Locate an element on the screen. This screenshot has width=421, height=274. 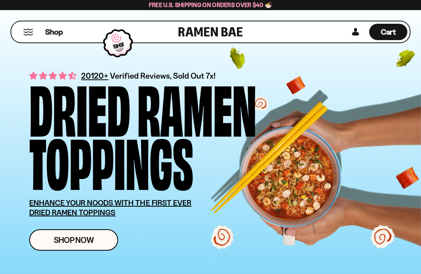
div: Cart is located at coordinates (388, 32).